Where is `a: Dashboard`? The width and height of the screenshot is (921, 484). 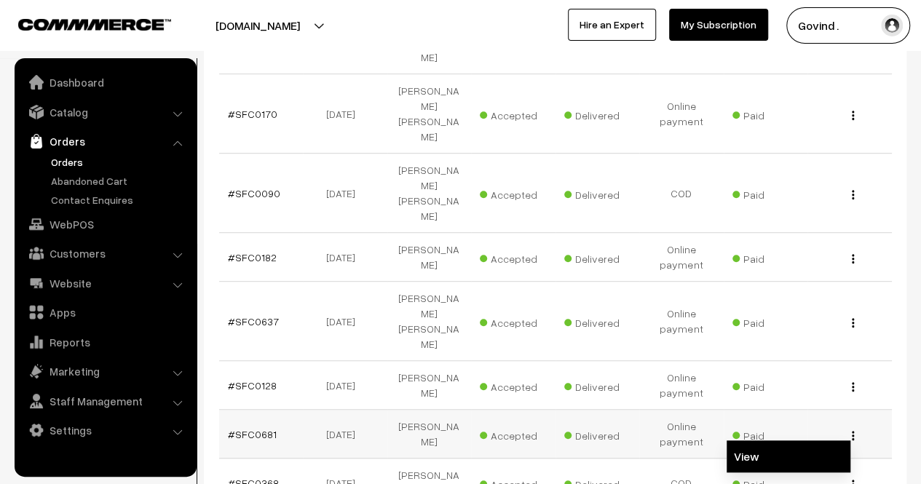
a: Dashboard is located at coordinates (105, 82).